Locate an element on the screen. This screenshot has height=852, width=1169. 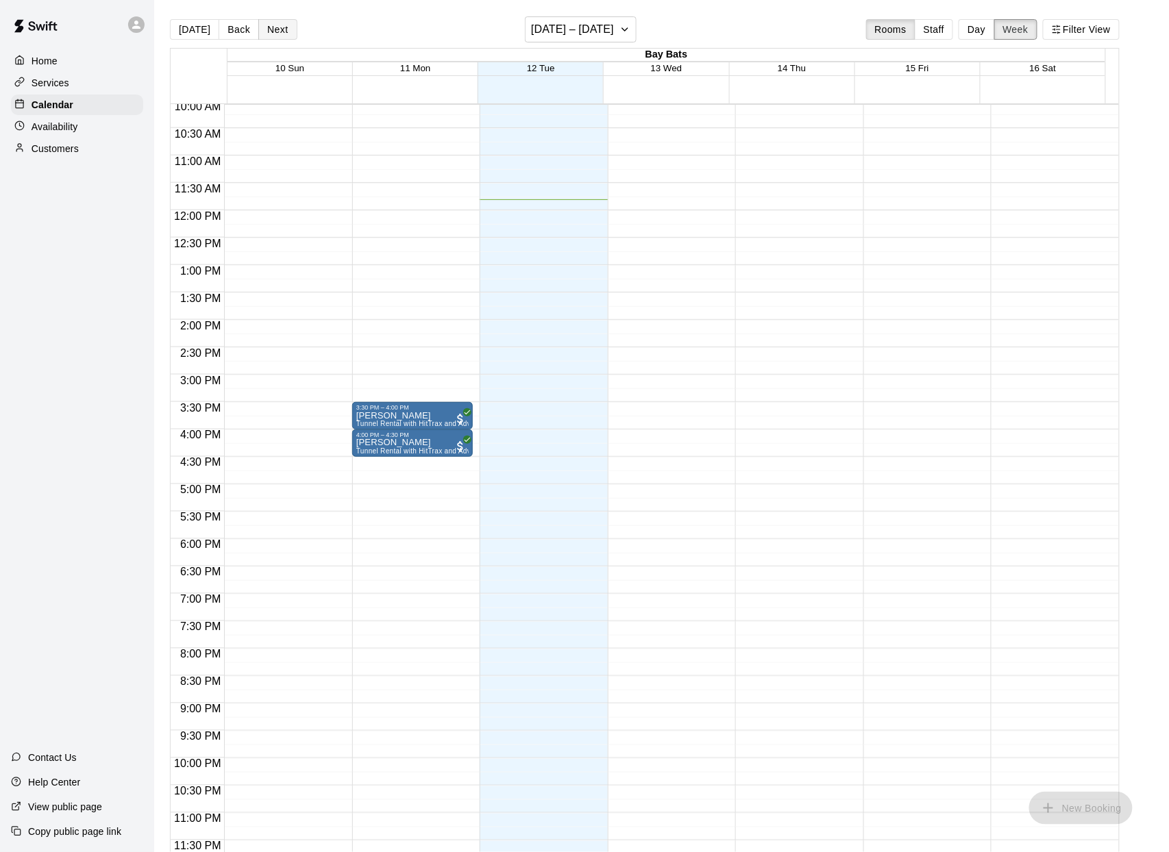
span: 8:00 PM is located at coordinates (201, 654).